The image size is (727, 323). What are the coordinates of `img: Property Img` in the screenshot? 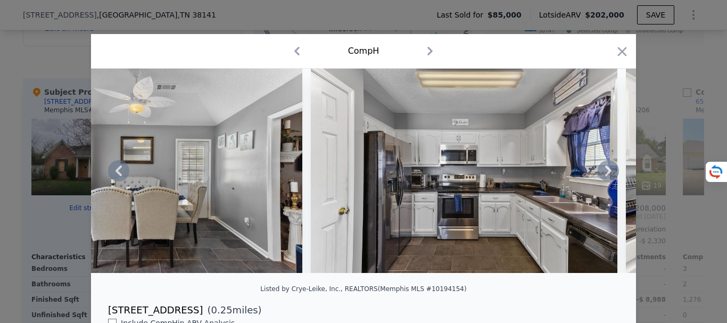 It's located at (464, 171).